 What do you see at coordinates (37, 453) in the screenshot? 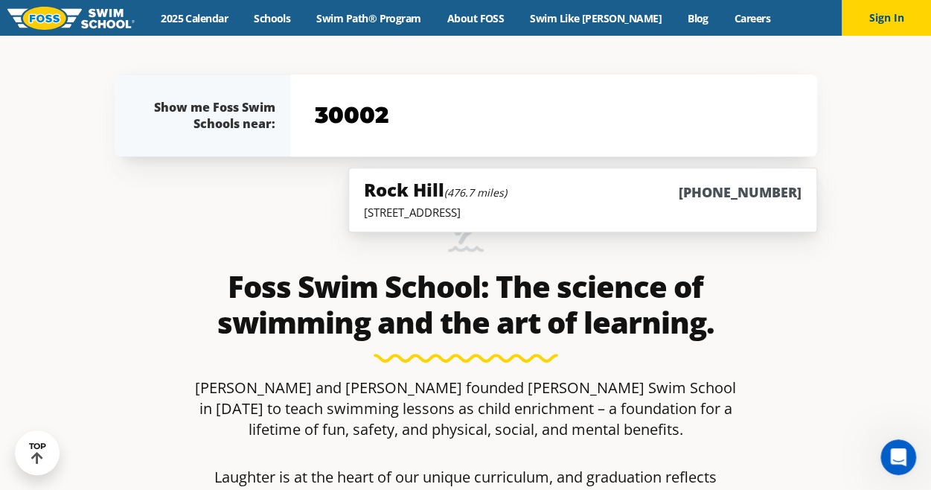
I see `div: TOP` at bounding box center [37, 453].